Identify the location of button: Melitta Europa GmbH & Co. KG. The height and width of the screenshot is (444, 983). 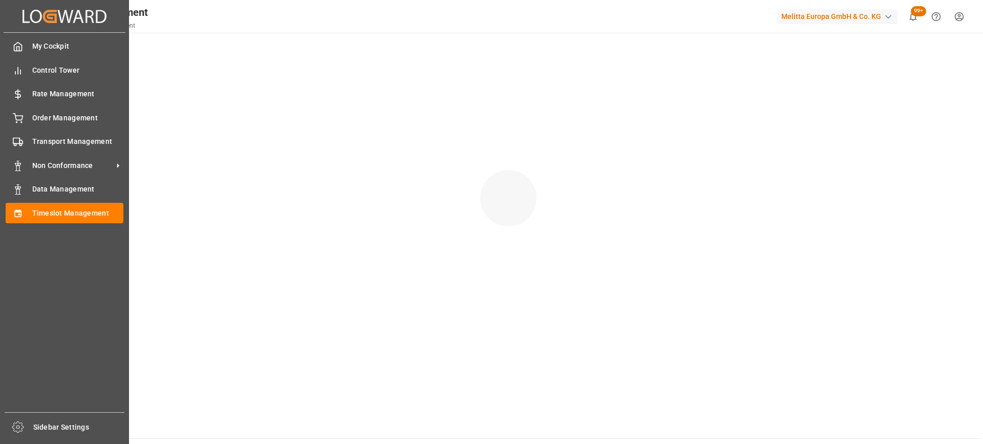
(839, 16).